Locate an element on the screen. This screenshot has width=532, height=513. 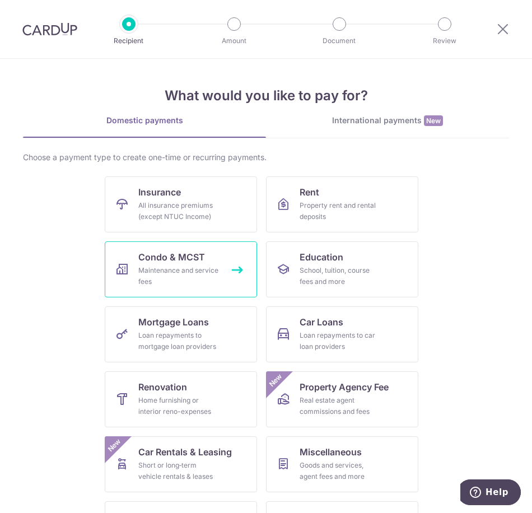
span: Help is located at coordinates (36, 13).